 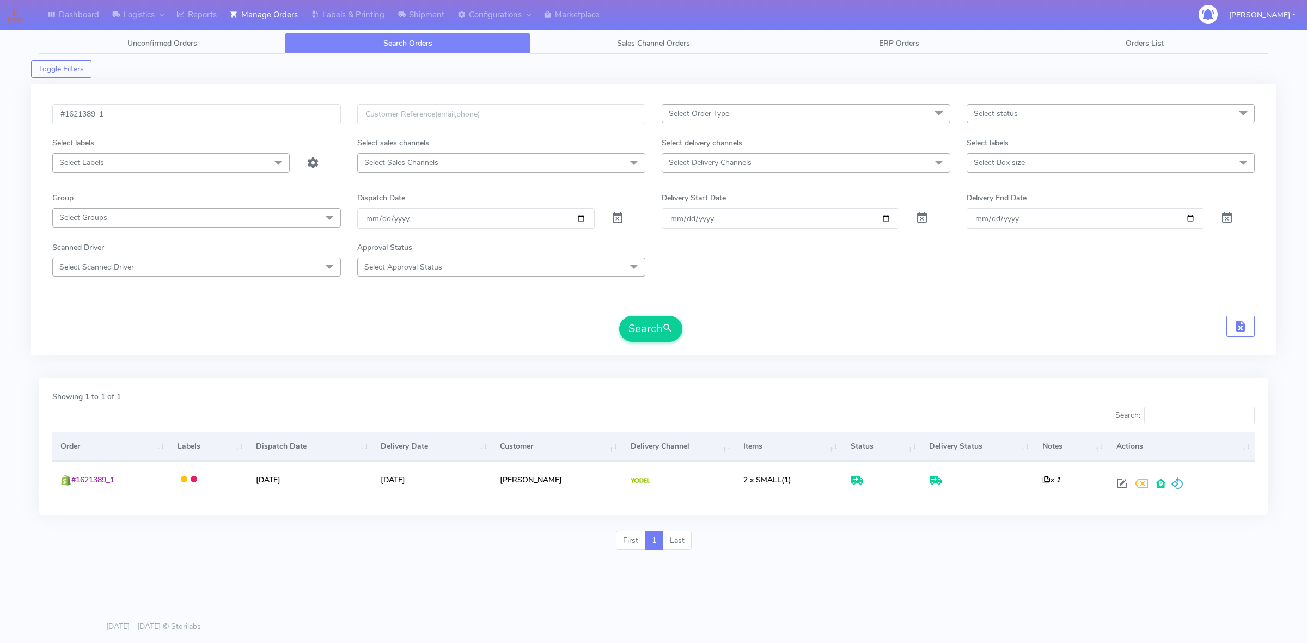 What do you see at coordinates (403, 267) in the screenshot?
I see `span: Select Approval Status` at bounding box center [403, 267].